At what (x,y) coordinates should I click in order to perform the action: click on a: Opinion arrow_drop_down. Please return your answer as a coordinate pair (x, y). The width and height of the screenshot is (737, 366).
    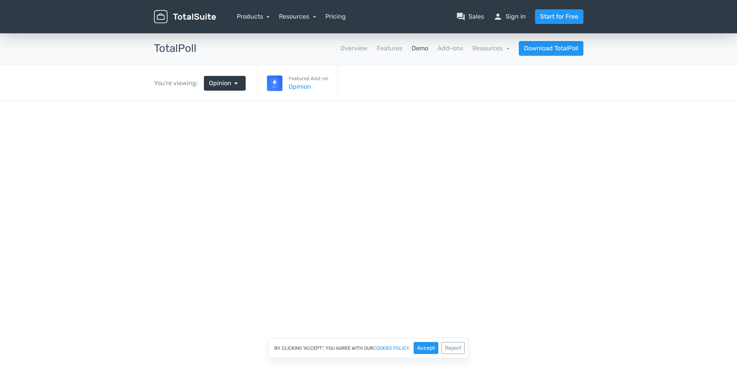
    Looking at the image, I should click on (225, 83).